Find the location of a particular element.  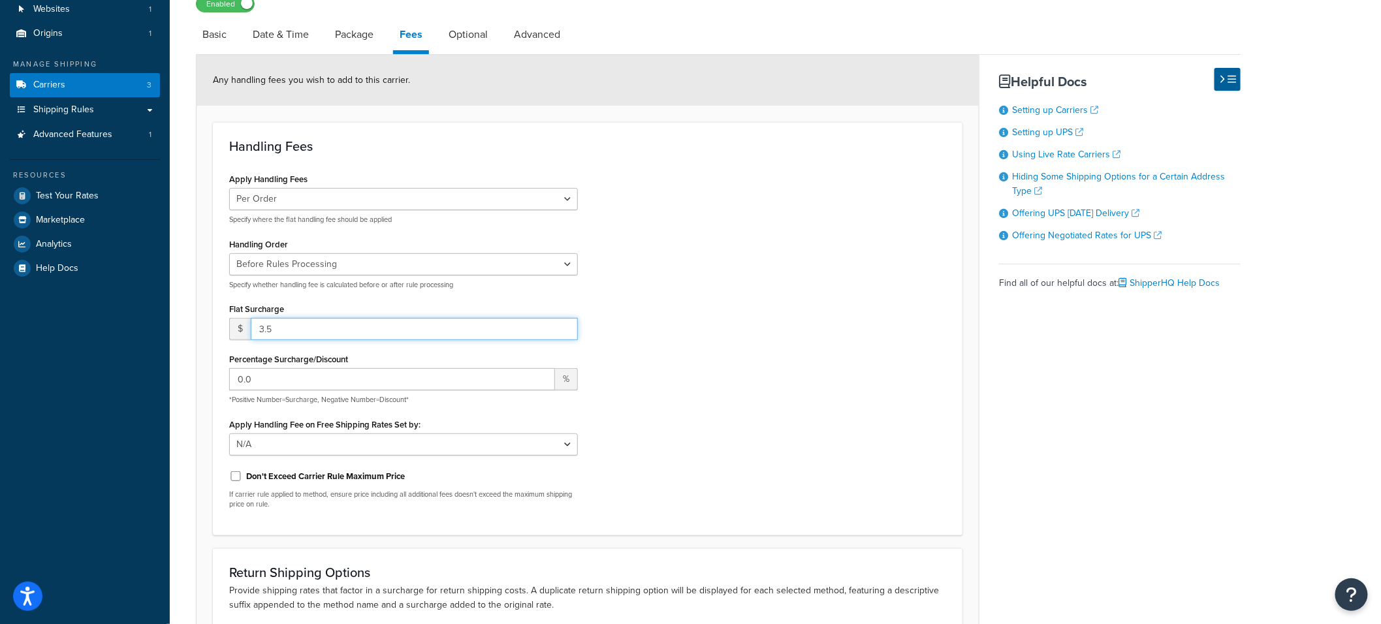

a: Advanced is located at coordinates (537, 35).